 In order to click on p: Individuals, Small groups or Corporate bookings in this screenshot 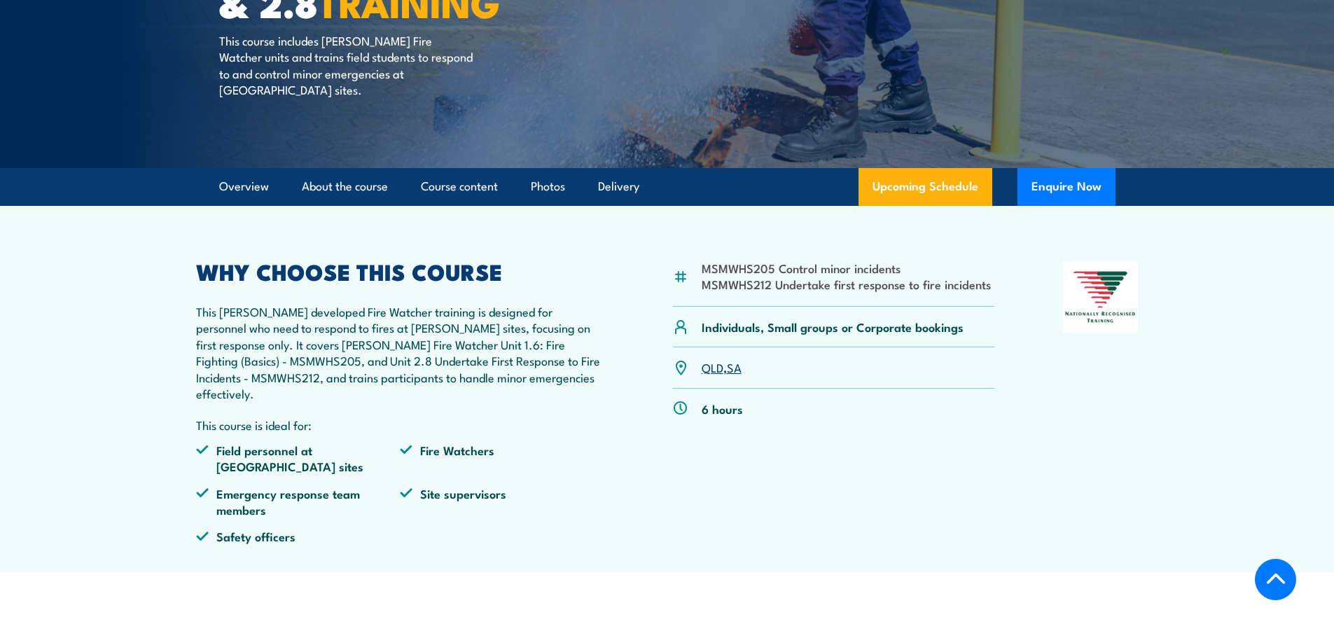, I will do `click(833, 326)`.